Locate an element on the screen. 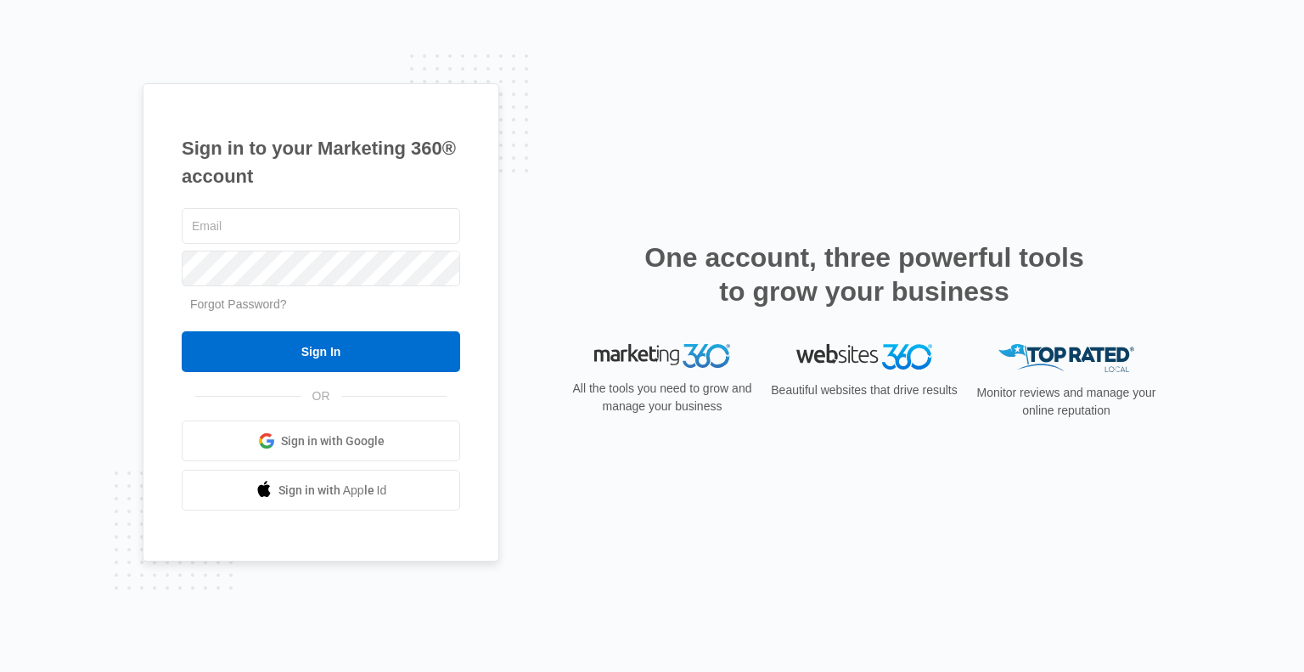 This screenshot has width=1304, height=672. a: Forgot Password? is located at coordinates (239, 304).